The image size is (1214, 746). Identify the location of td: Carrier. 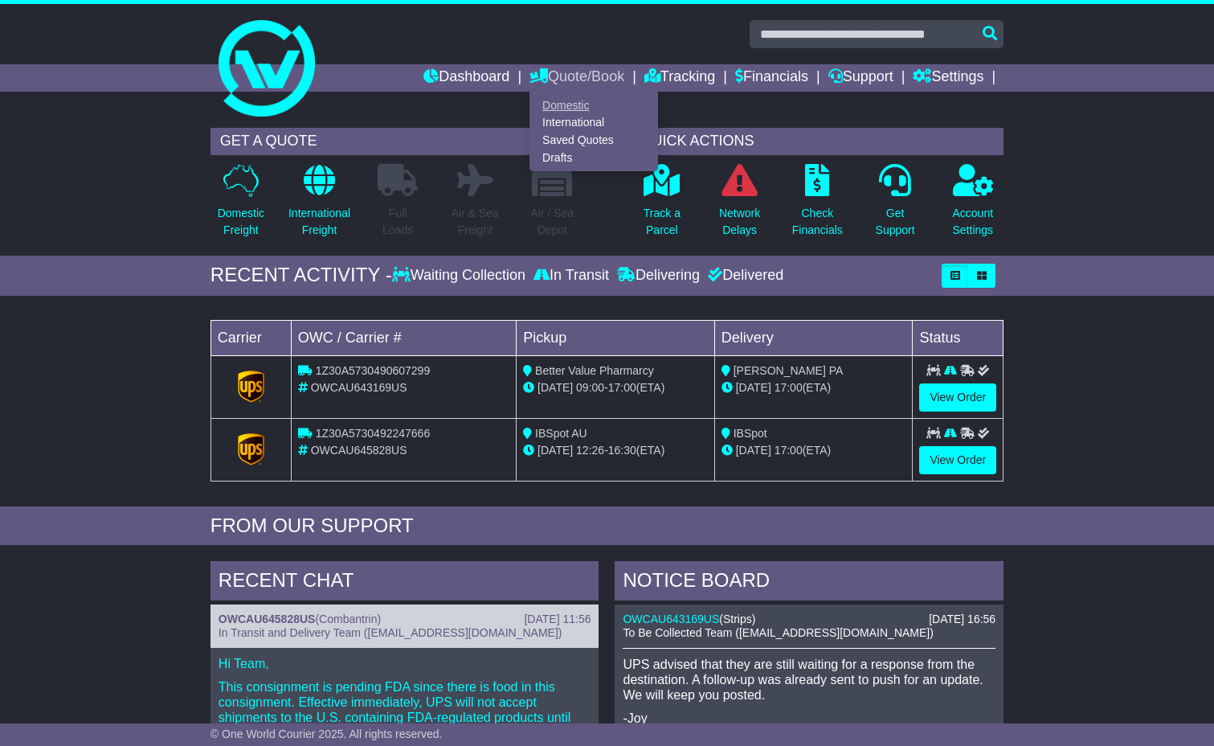
(251, 338).